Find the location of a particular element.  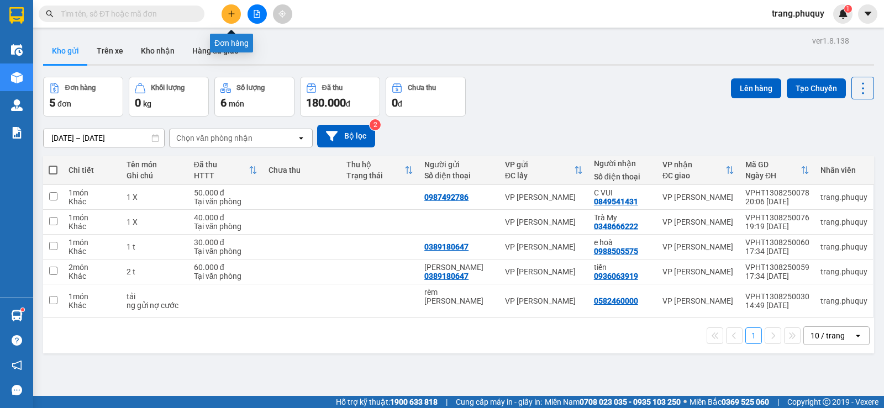

button: Tạo Chuyến is located at coordinates (816, 88).